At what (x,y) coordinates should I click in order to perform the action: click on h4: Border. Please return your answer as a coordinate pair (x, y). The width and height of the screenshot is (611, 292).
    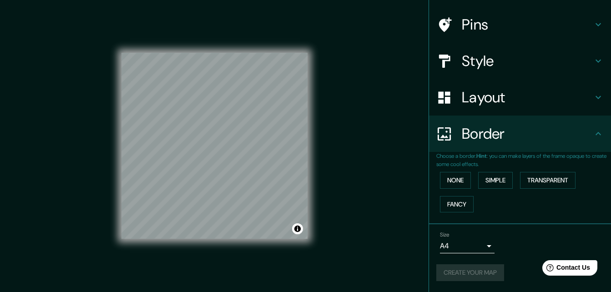
    Looking at the image, I should click on (527, 134).